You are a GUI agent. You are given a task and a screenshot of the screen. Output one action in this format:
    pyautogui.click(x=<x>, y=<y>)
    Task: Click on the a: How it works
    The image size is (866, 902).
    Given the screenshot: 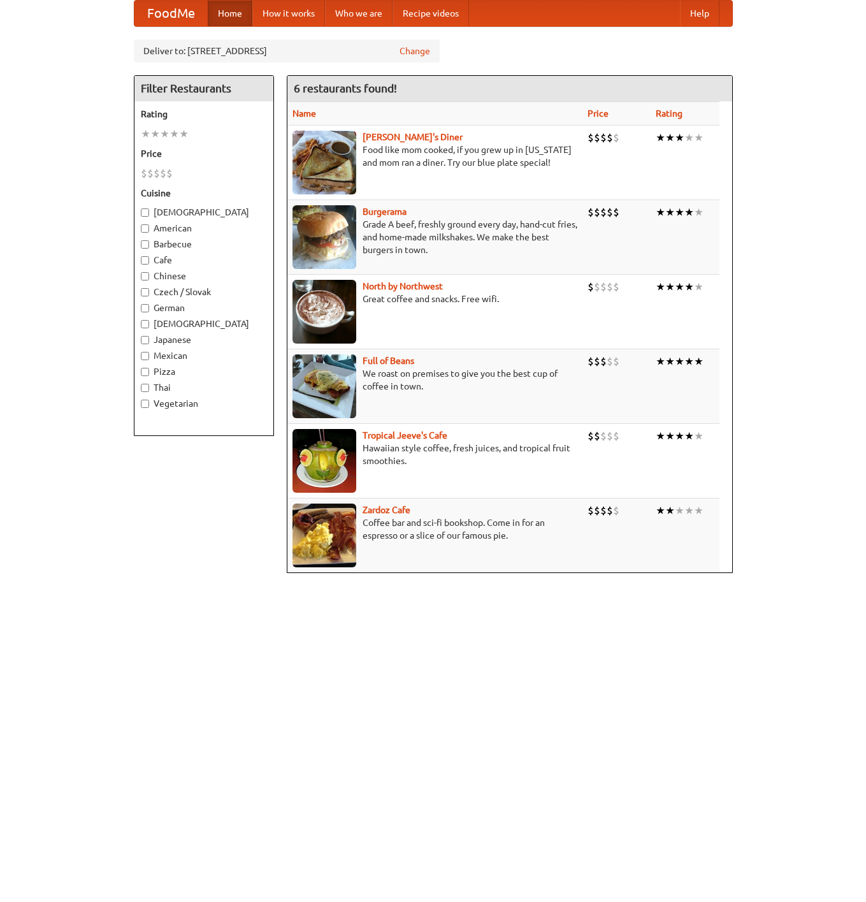 What is the action you would take?
    pyautogui.click(x=289, y=13)
    